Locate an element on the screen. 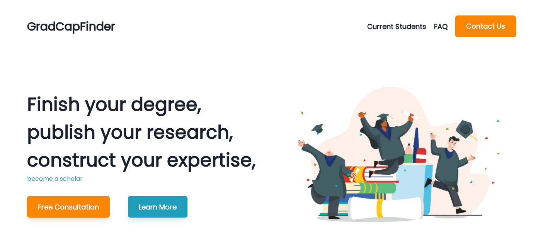 The image size is (543, 240). button: Current Students is located at coordinates (400, 26).